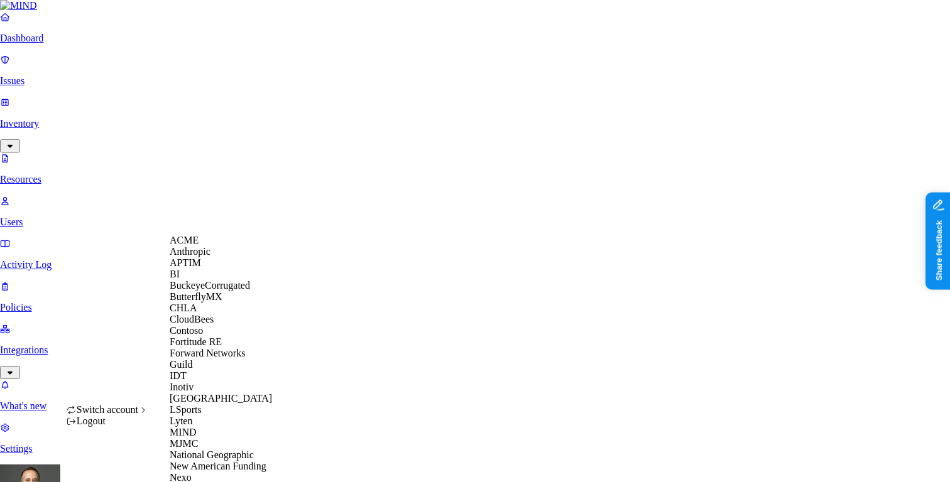 Image resolution: width=950 pixels, height=482 pixels. I want to click on span: National Geographic, so click(212, 455).